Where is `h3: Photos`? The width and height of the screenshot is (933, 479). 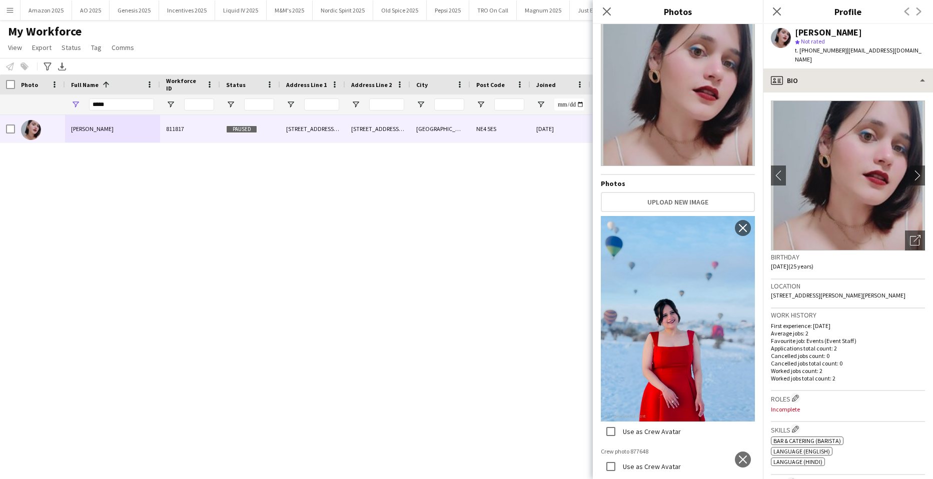 h3: Photos is located at coordinates (678, 12).